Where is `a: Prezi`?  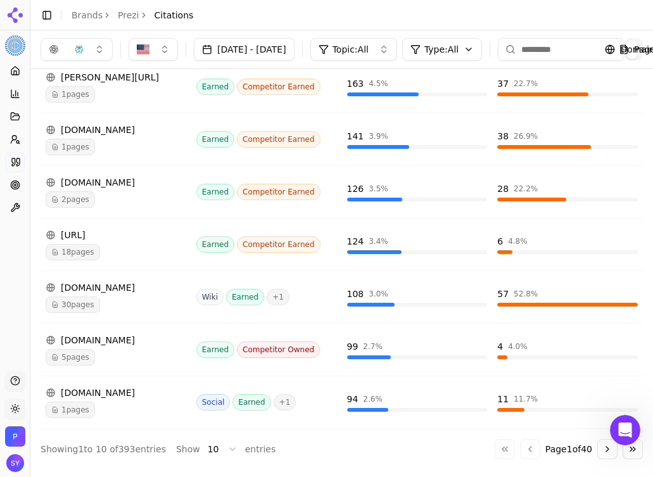
a: Prezi is located at coordinates (128, 15).